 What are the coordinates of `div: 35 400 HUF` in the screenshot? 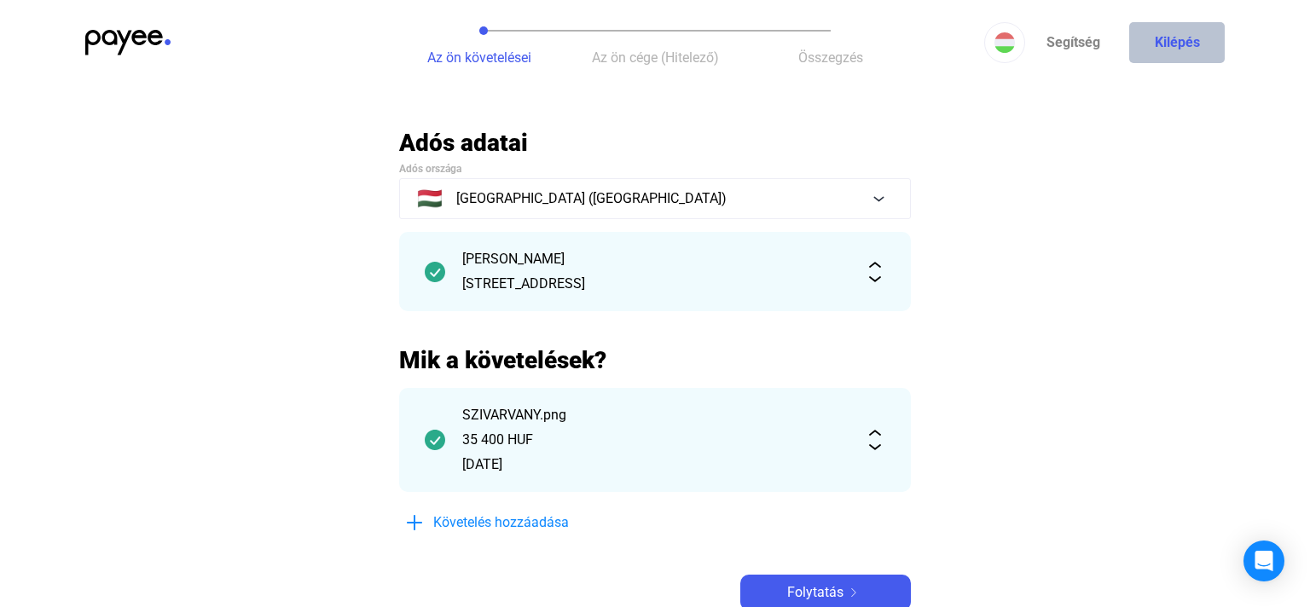 It's located at (655, 440).